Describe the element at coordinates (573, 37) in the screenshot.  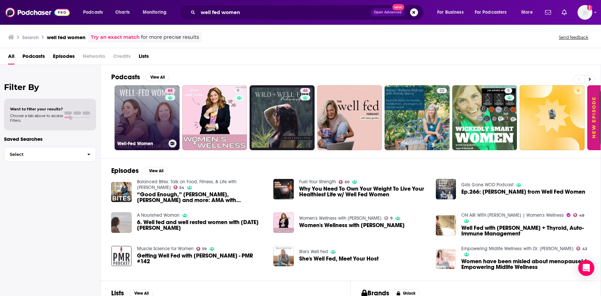
I see `button: Send feedback` at that location.